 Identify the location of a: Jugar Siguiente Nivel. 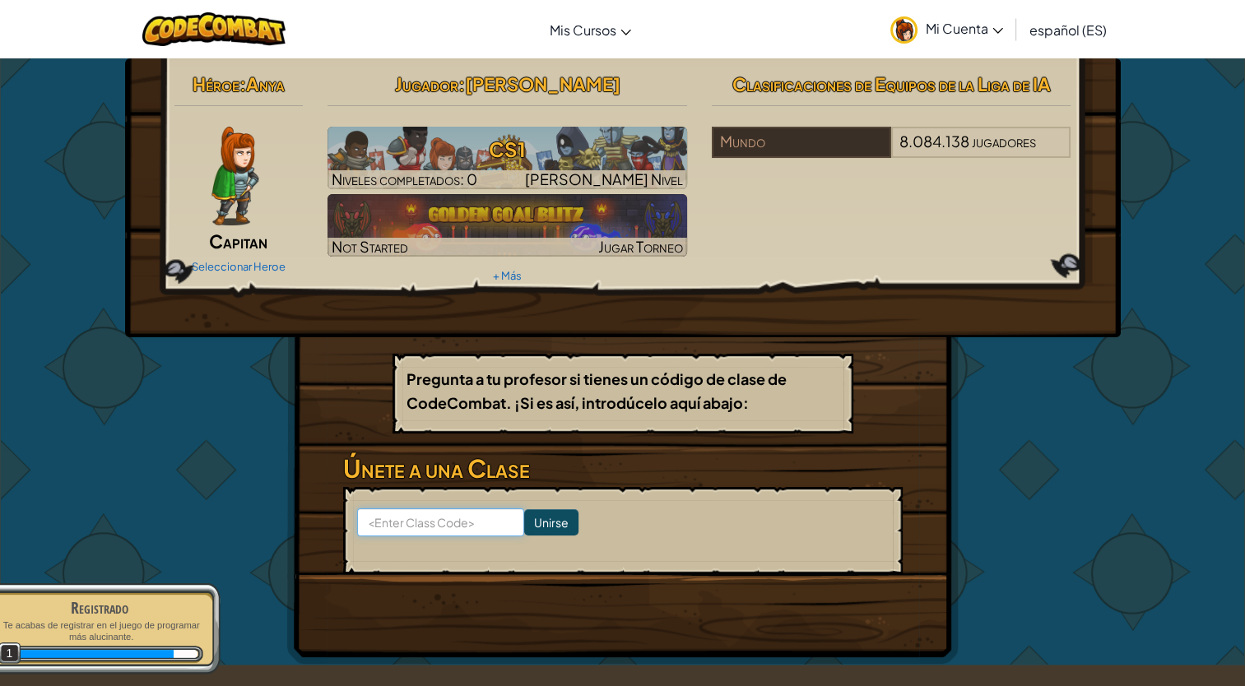
(507, 158).